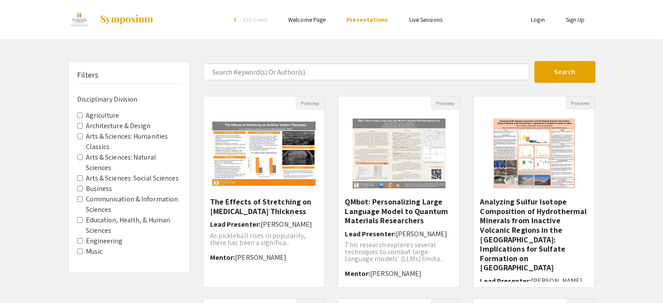 The image size is (663, 303). What do you see at coordinates (88, 75) in the screenshot?
I see `h5: Filters` at bounding box center [88, 75].